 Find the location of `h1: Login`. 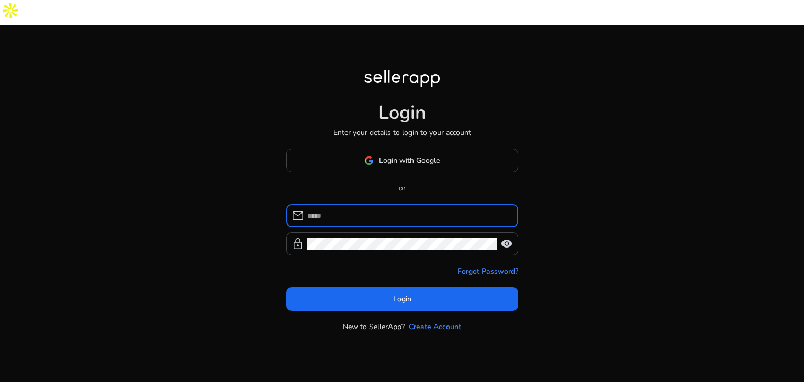

h1: Login is located at coordinates (402, 112).